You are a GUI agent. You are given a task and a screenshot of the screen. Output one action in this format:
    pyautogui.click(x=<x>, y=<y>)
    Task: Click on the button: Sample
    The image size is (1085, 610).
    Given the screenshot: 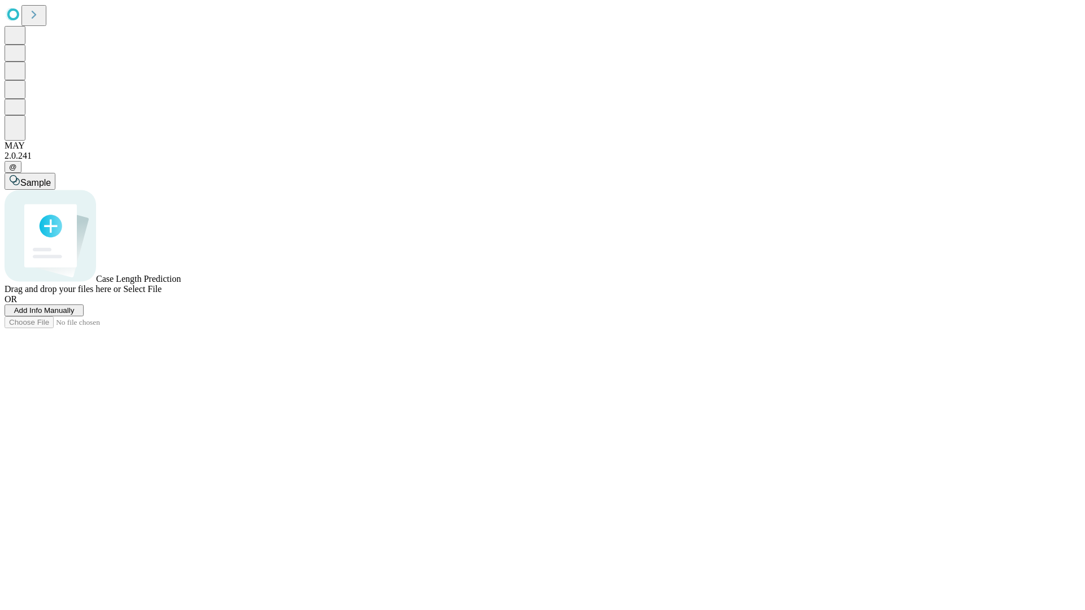 What is the action you would take?
    pyautogui.click(x=30, y=181)
    